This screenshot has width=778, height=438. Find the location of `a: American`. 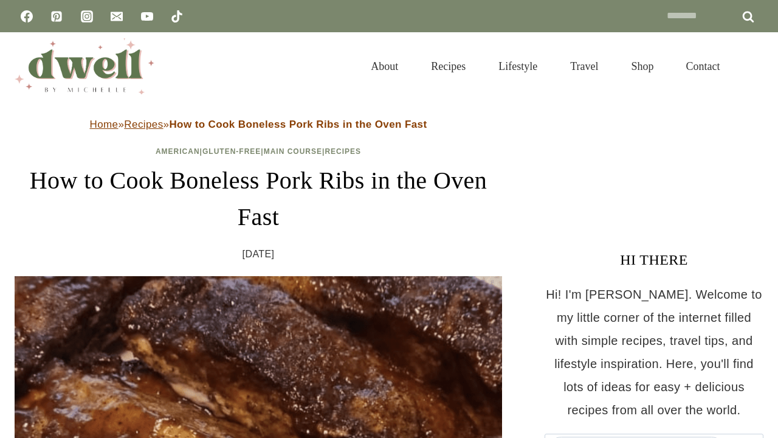

a: American is located at coordinates (178, 151).